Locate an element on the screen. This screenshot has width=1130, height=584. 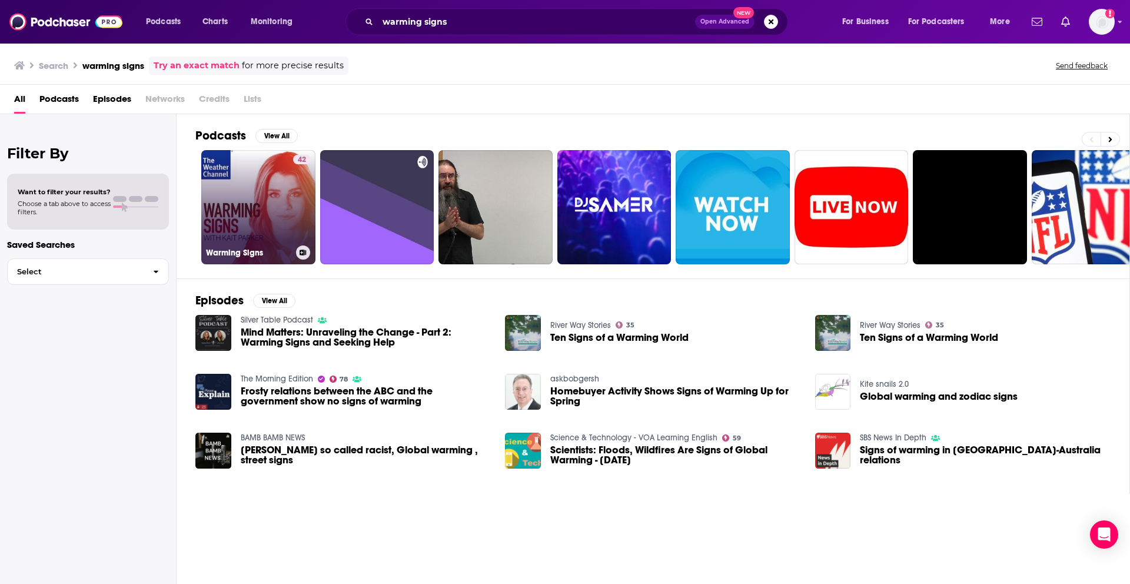
img: Frosty relations between the ABC and the government show no signs of warming is located at coordinates (213, 392).